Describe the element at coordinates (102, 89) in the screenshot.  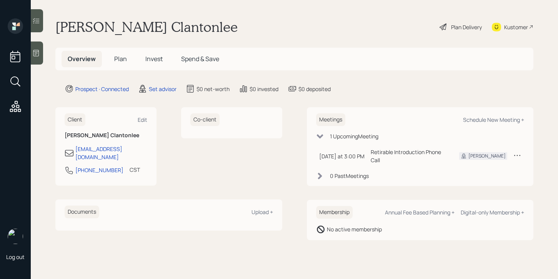
I see `div: Prospect · Connected` at that location.